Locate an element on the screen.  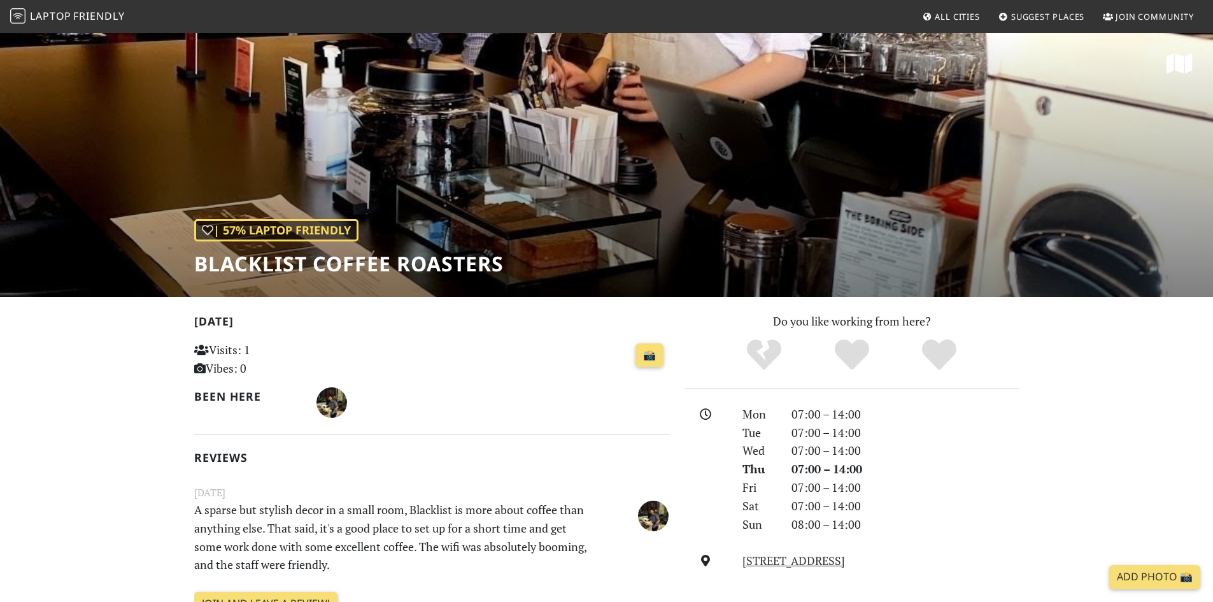
div: 08:00 – 14:00 is located at coordinates (905, 524).